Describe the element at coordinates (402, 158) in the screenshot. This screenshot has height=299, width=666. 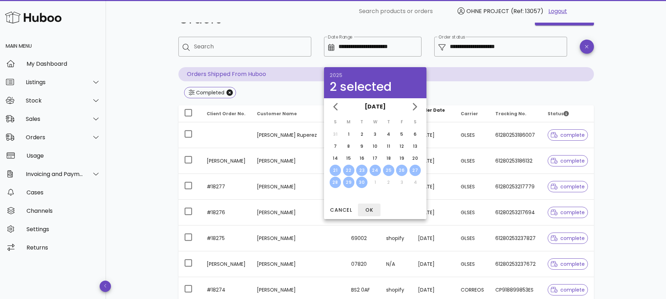
I see `div: 19` at that location.